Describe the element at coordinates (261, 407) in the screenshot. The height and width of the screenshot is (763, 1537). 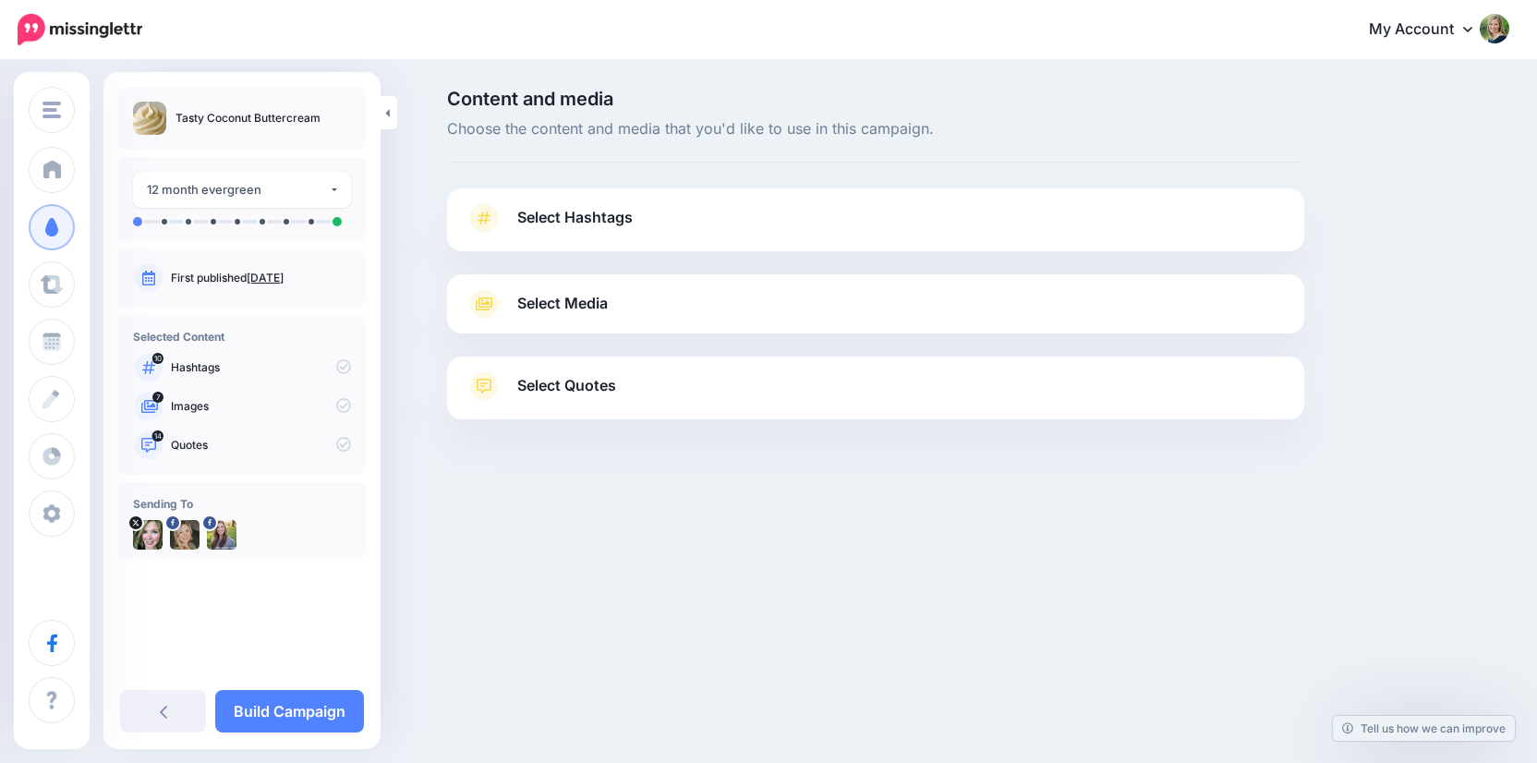
I see `p: Images` at that location.